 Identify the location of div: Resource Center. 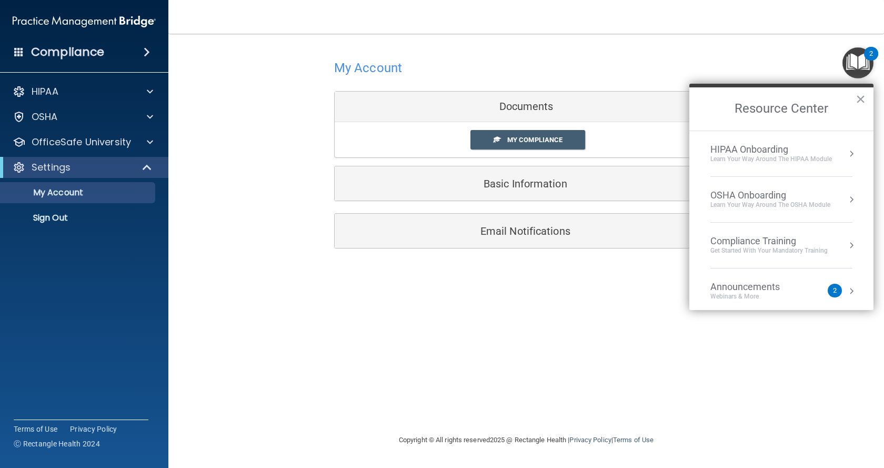
(781, 197).